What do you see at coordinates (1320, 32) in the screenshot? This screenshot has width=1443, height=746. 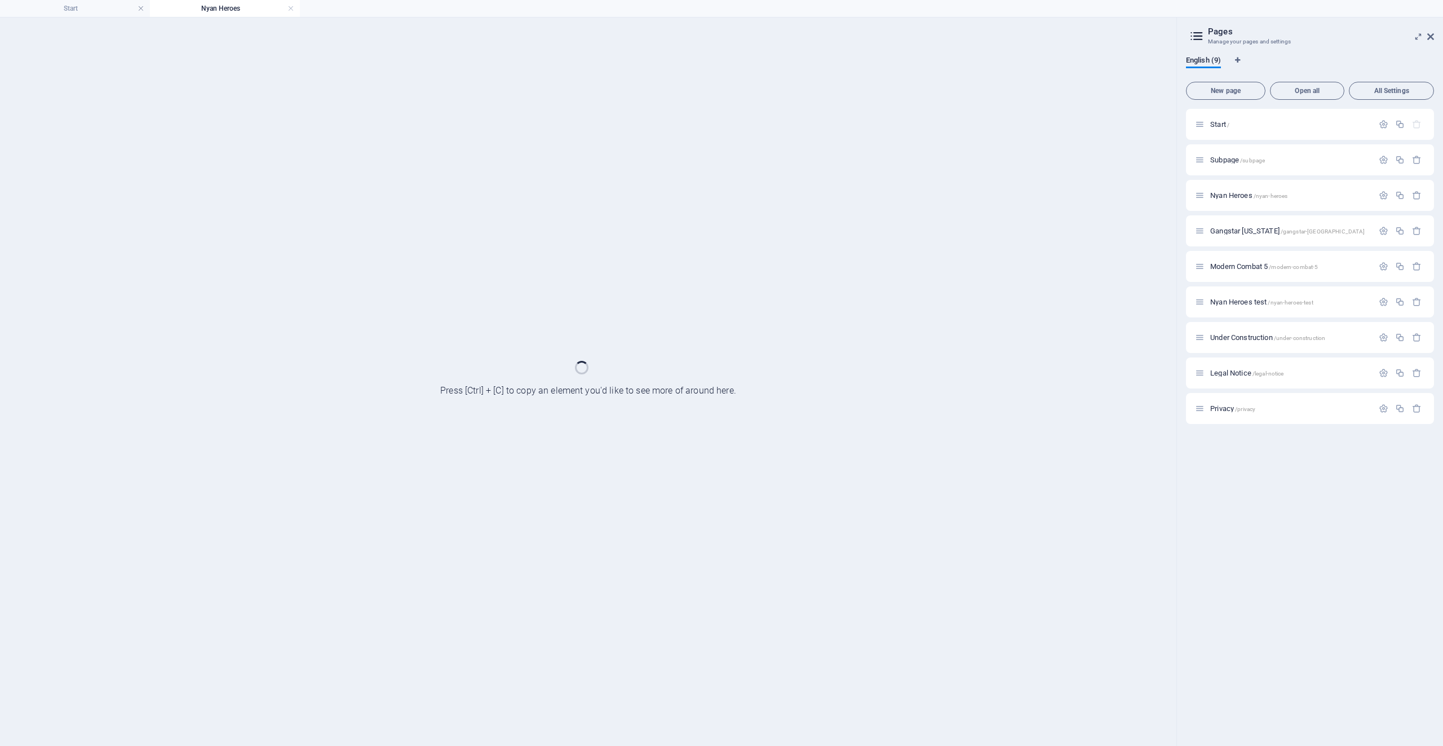 I see `h2: Pages` at bounding box center [1320, 32].